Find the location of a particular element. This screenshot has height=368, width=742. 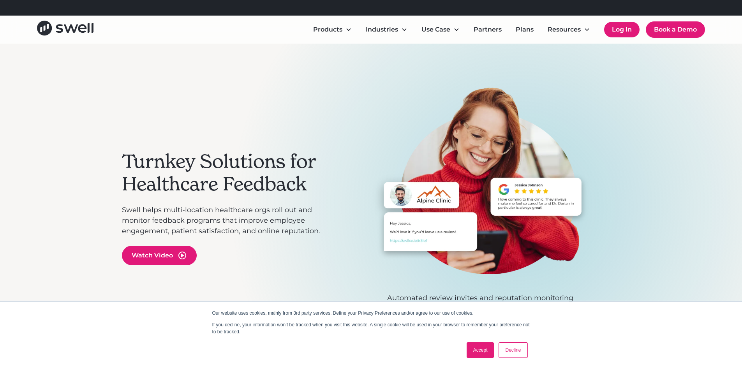

a: home is located at coordinates (65, 29).